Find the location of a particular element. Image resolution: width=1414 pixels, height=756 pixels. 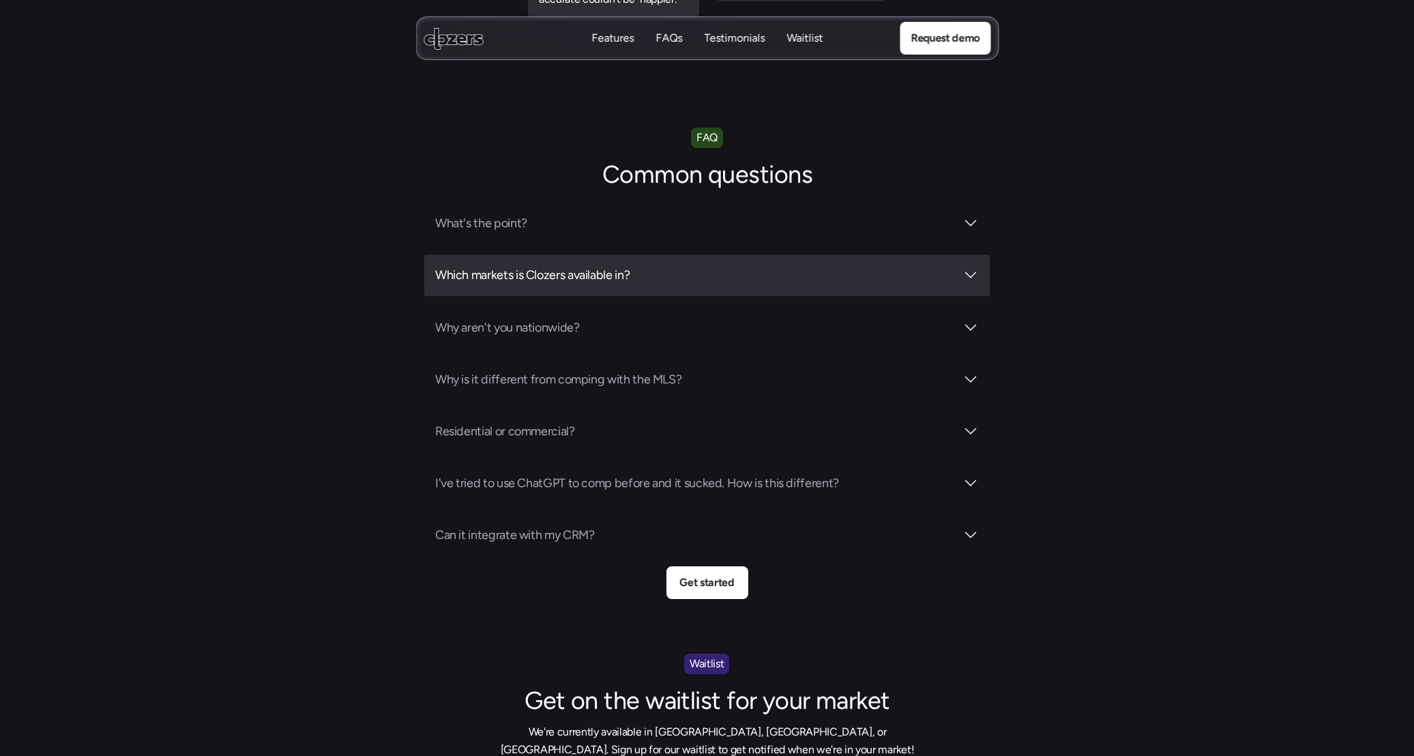

a: FeaturesFeatures is located at coordinates (613, 38).